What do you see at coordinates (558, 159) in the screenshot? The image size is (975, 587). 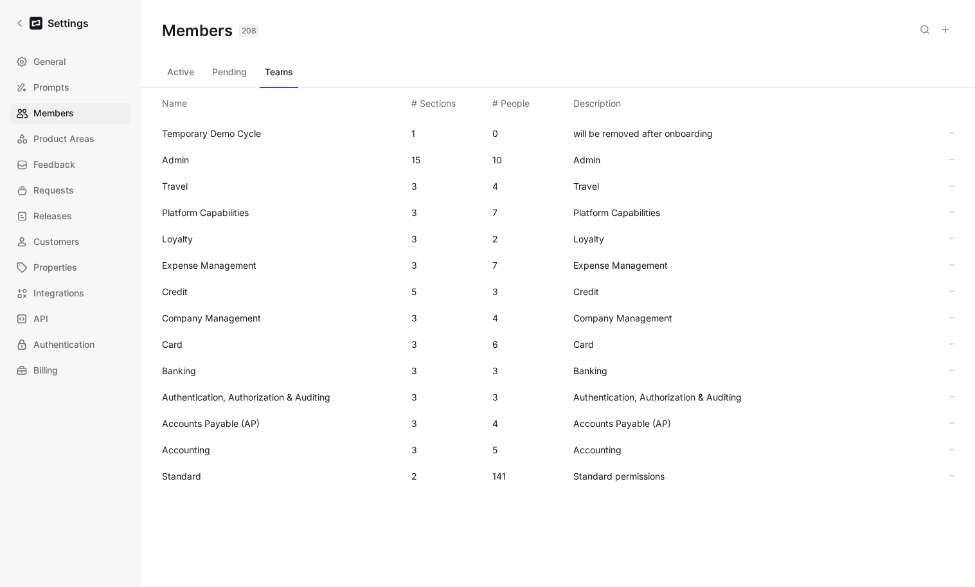 I see `div: Admin1510Admin` at bounding box center [558, 159].